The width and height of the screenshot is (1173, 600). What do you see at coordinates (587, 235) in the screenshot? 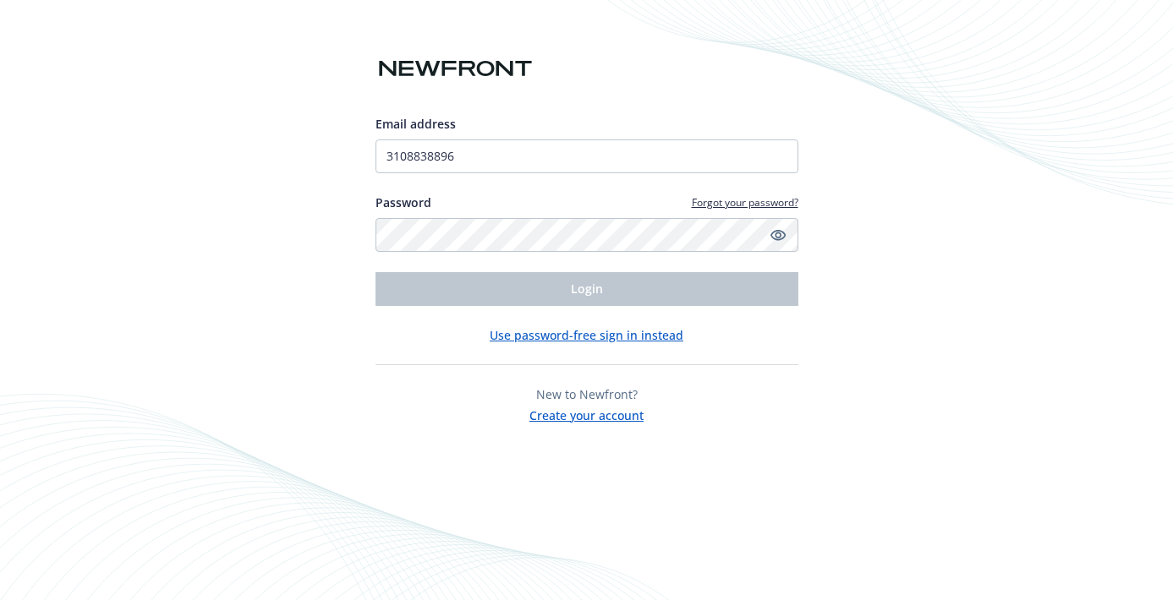
I see `input: Enter your password` at bounding box center [587, 235].